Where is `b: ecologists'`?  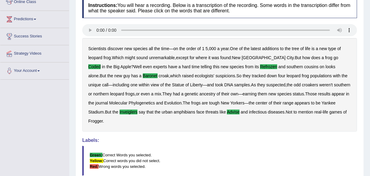
b: ecologists' is located at coordinates (204, 76).